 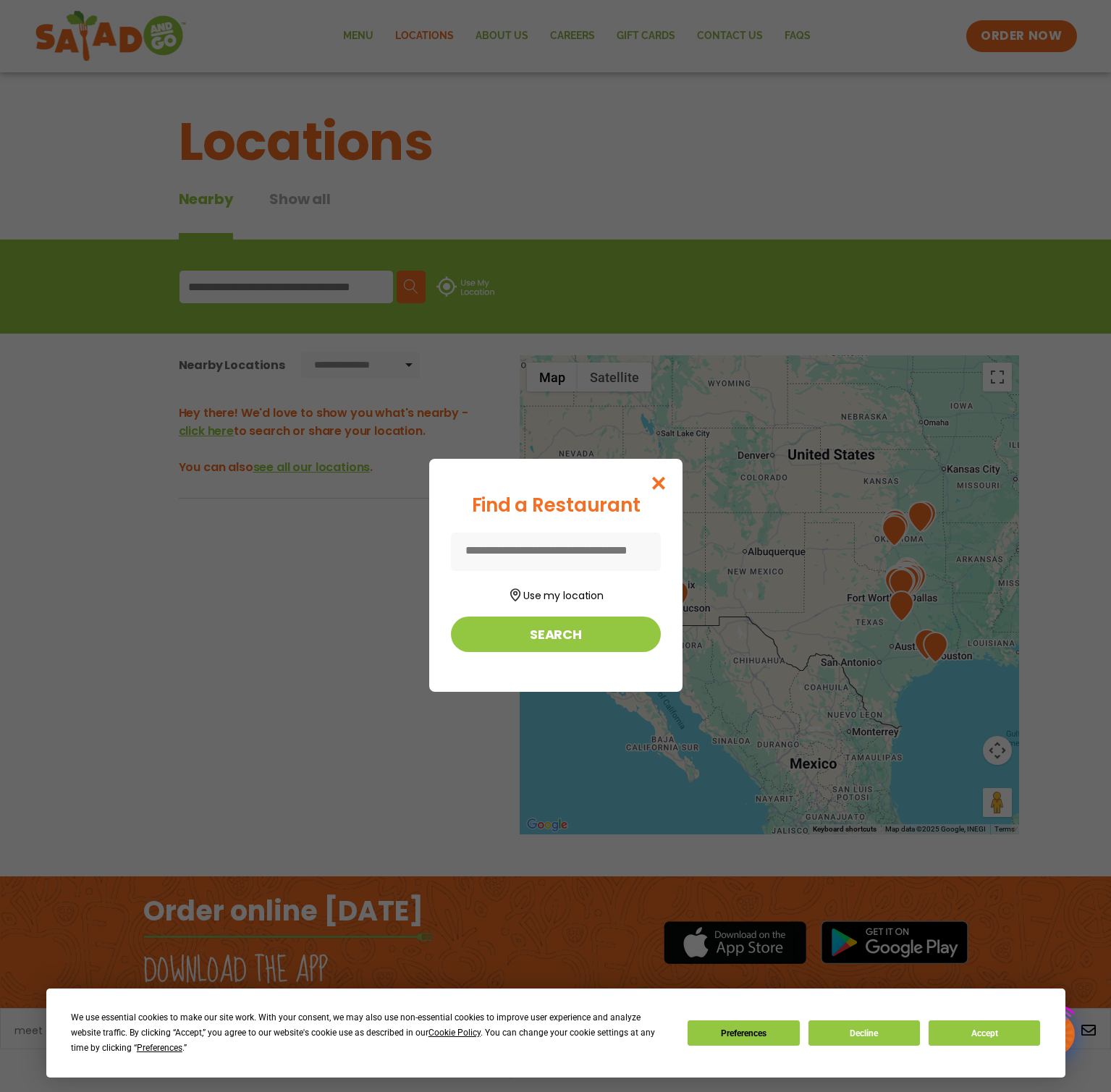 I want to click on div: Cookie Consent Prompt, so click(x=556, y=1032).